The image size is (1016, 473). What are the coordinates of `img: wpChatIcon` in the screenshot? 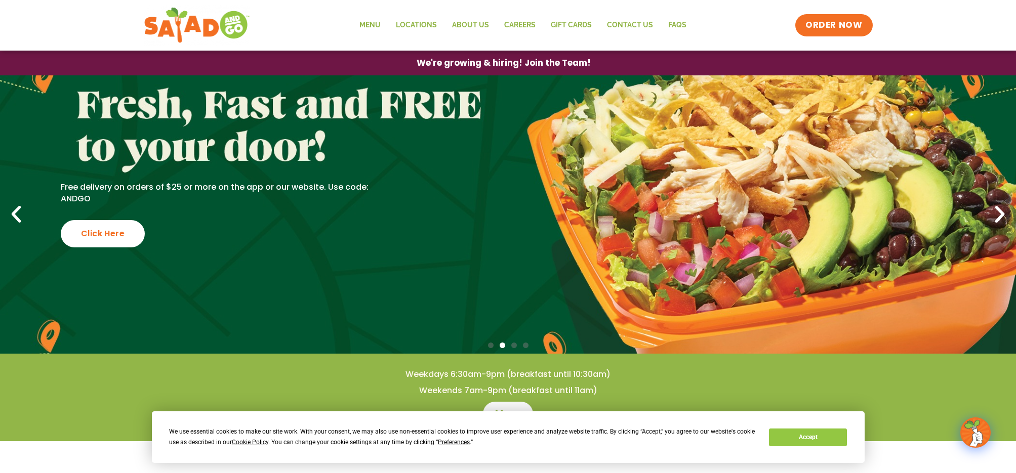 It's located at (975, 433).